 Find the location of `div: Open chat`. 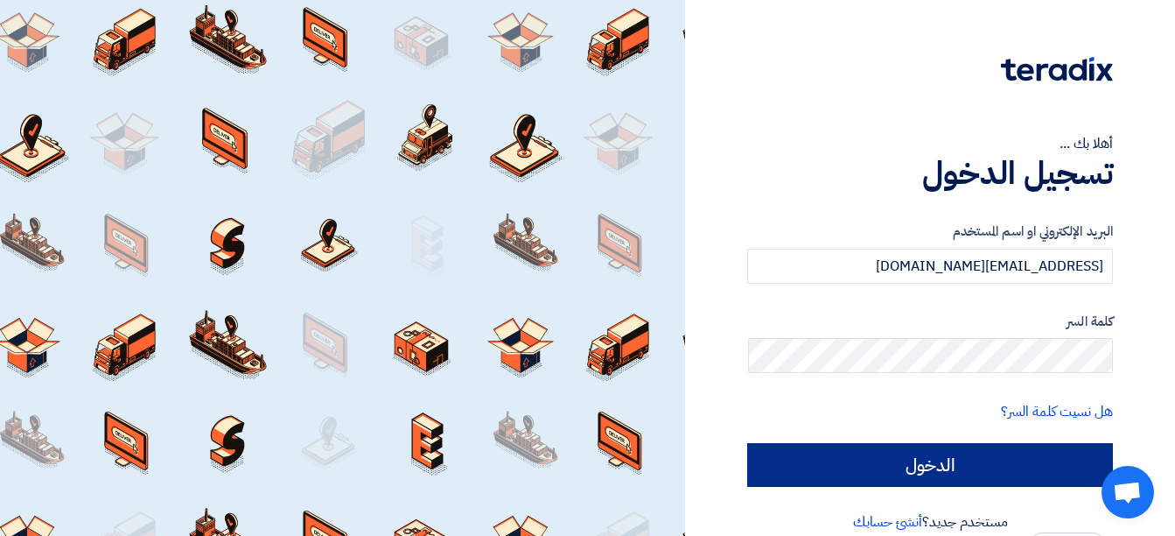

div: Open chat is located at coordinates (1128, 492).